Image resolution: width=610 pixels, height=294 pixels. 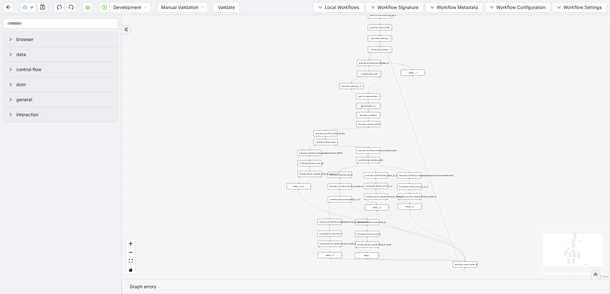 What do you see at coordinates (380, 27) in the screenshot?
I see `div: execute_code:counter` at bounding box center [380, 27].